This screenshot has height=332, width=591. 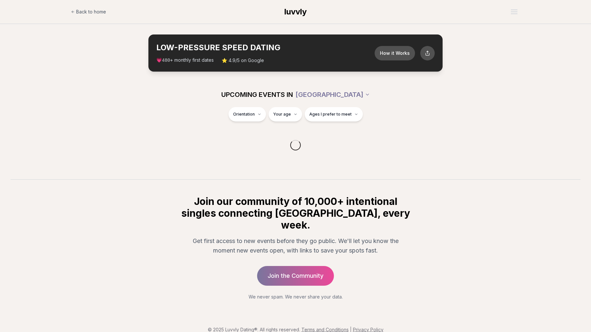 I want to click on button: Ages I prefer to meet, so click(x=334, y=114).